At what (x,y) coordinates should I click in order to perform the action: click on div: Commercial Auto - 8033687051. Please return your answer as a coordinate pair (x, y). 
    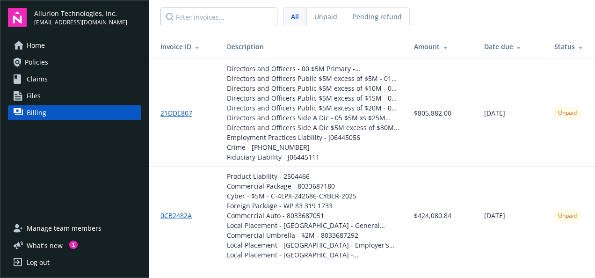
    Looking at the image, I should click on (313, 215).